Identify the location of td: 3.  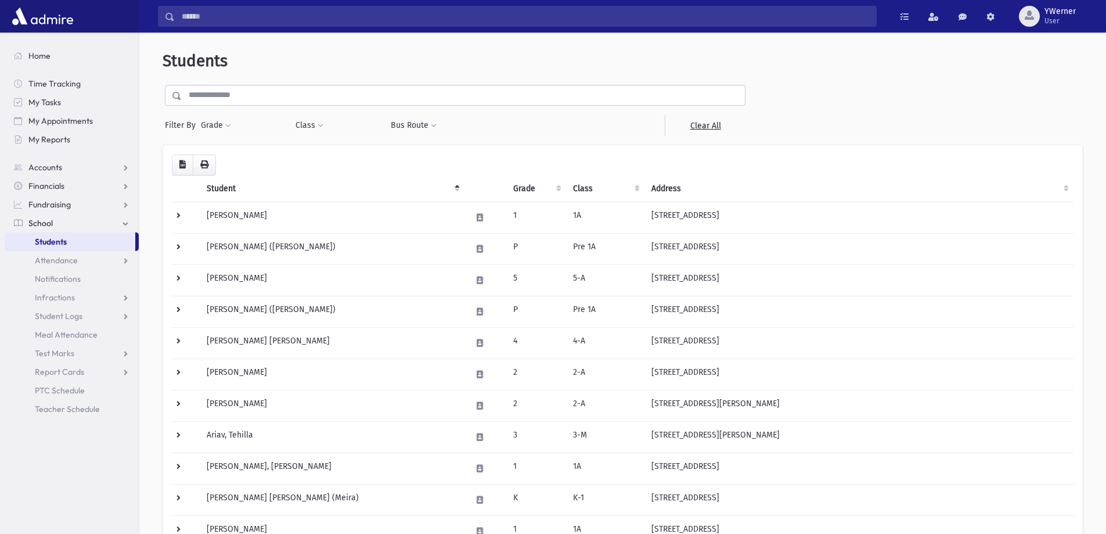
(536, 437).